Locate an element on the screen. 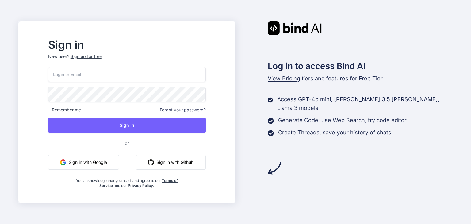 Image resolution: width=471 pixels, height=224 pixels. div: You acknowledge that you read, and agree to our and our is located at coordinates (127, 181).